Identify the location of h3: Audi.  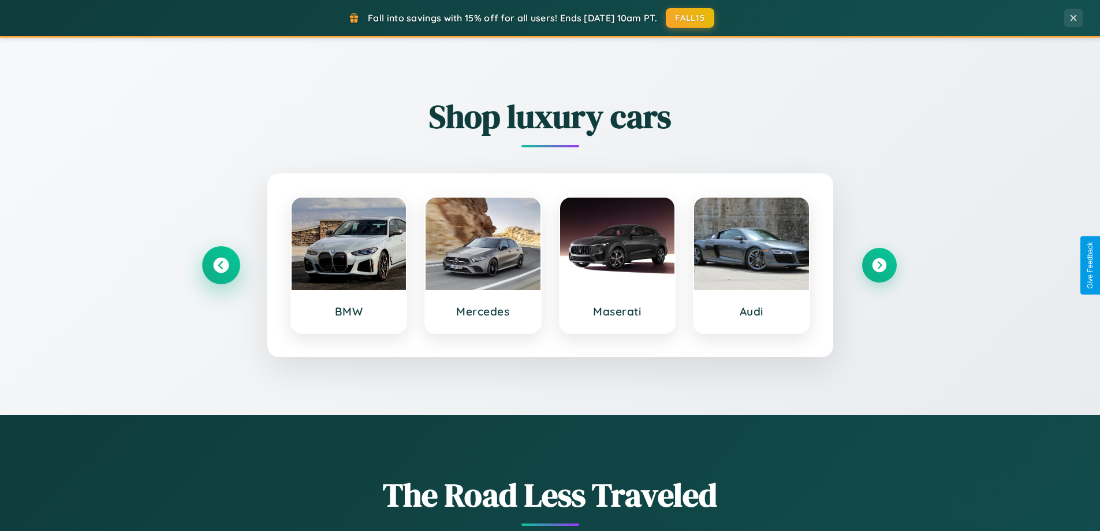
(751, 311).